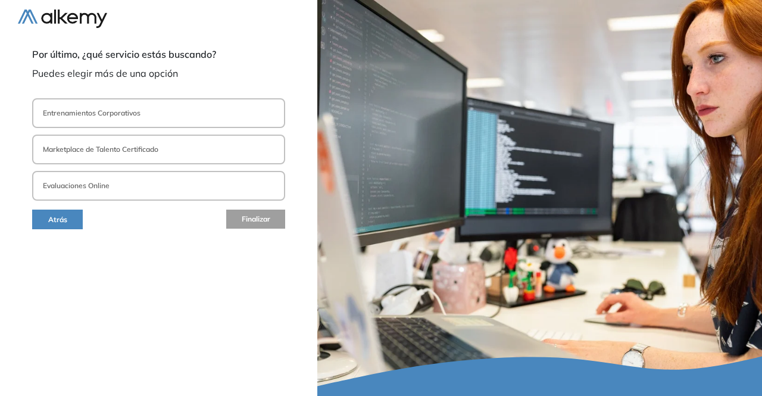  Describe the element at coordinates (158, 149) in the screenshot. I see `button: Marketplace de Talento Certificado` at that location.